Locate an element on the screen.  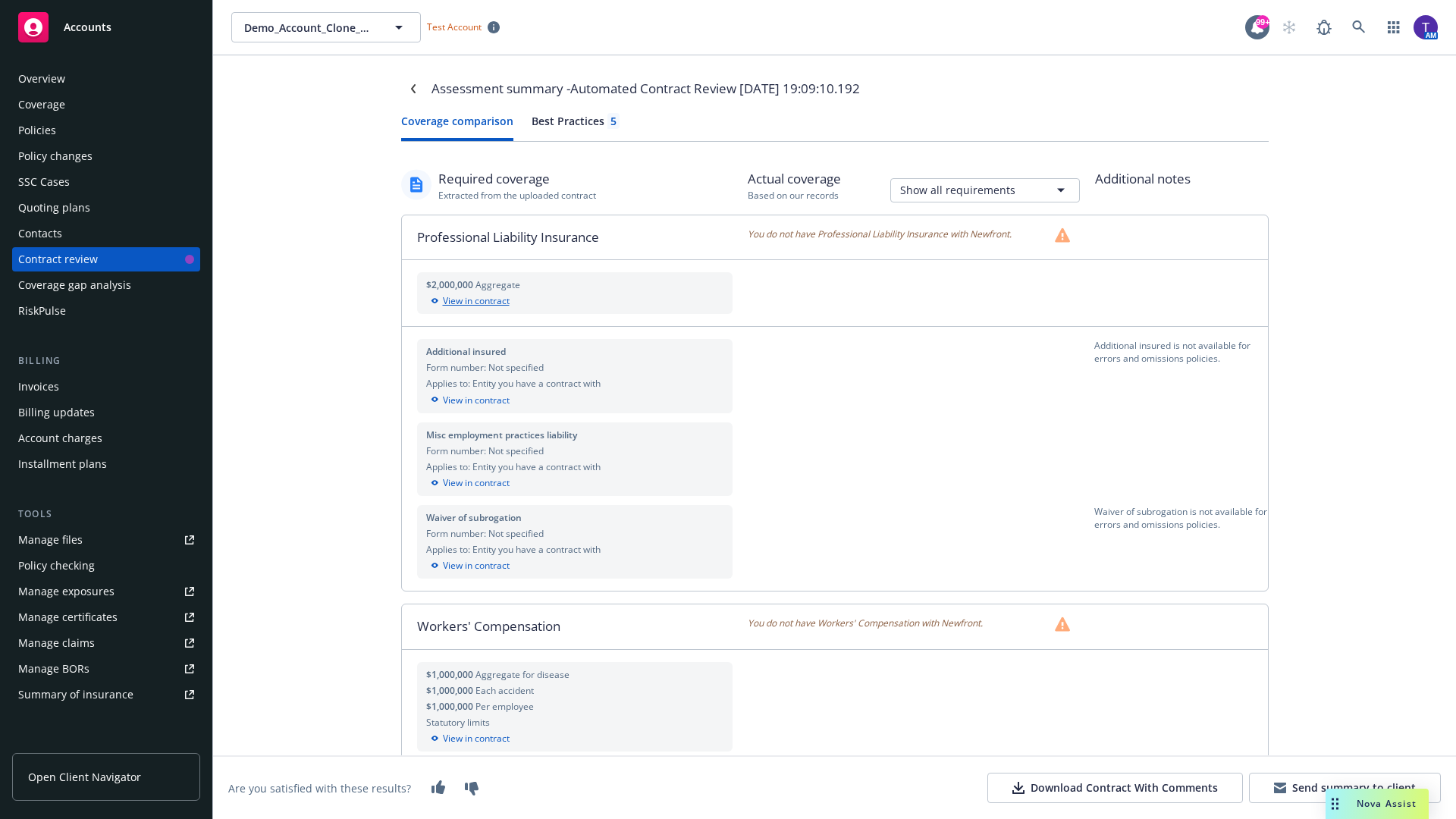
span: Open Client Navigator is located at coordinates (84, 776).